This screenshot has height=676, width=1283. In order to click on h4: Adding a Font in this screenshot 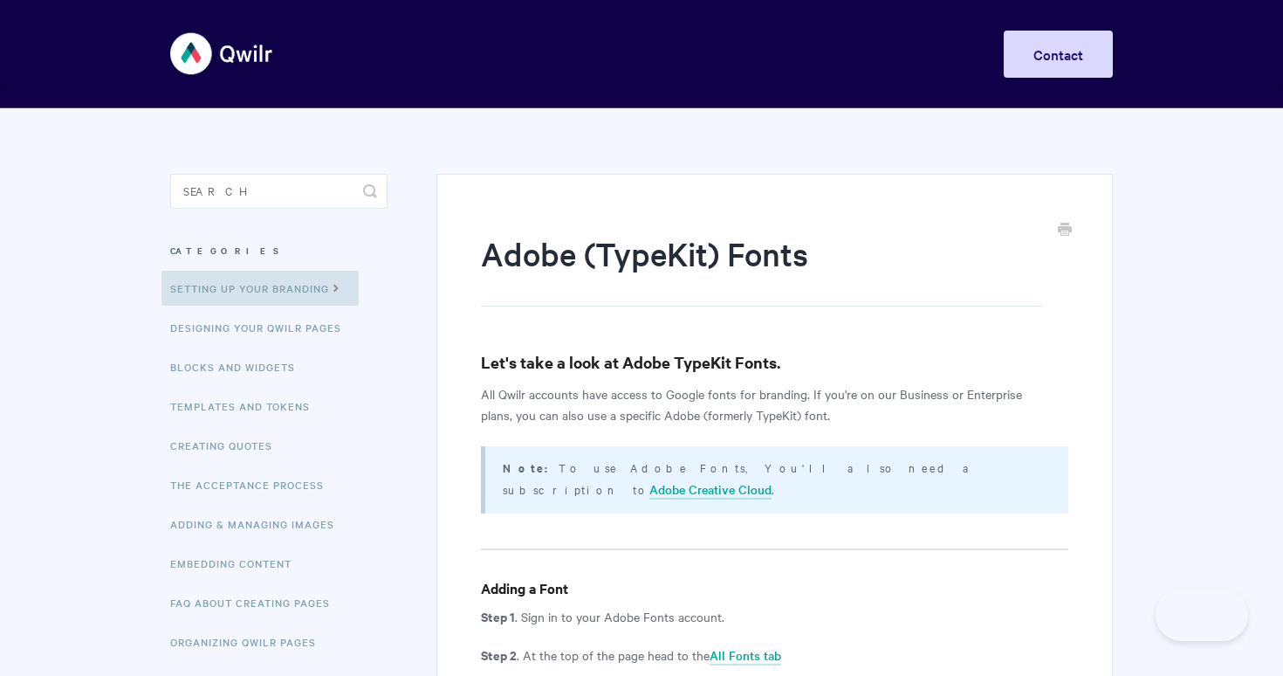, I will do `click(774, 588)`.